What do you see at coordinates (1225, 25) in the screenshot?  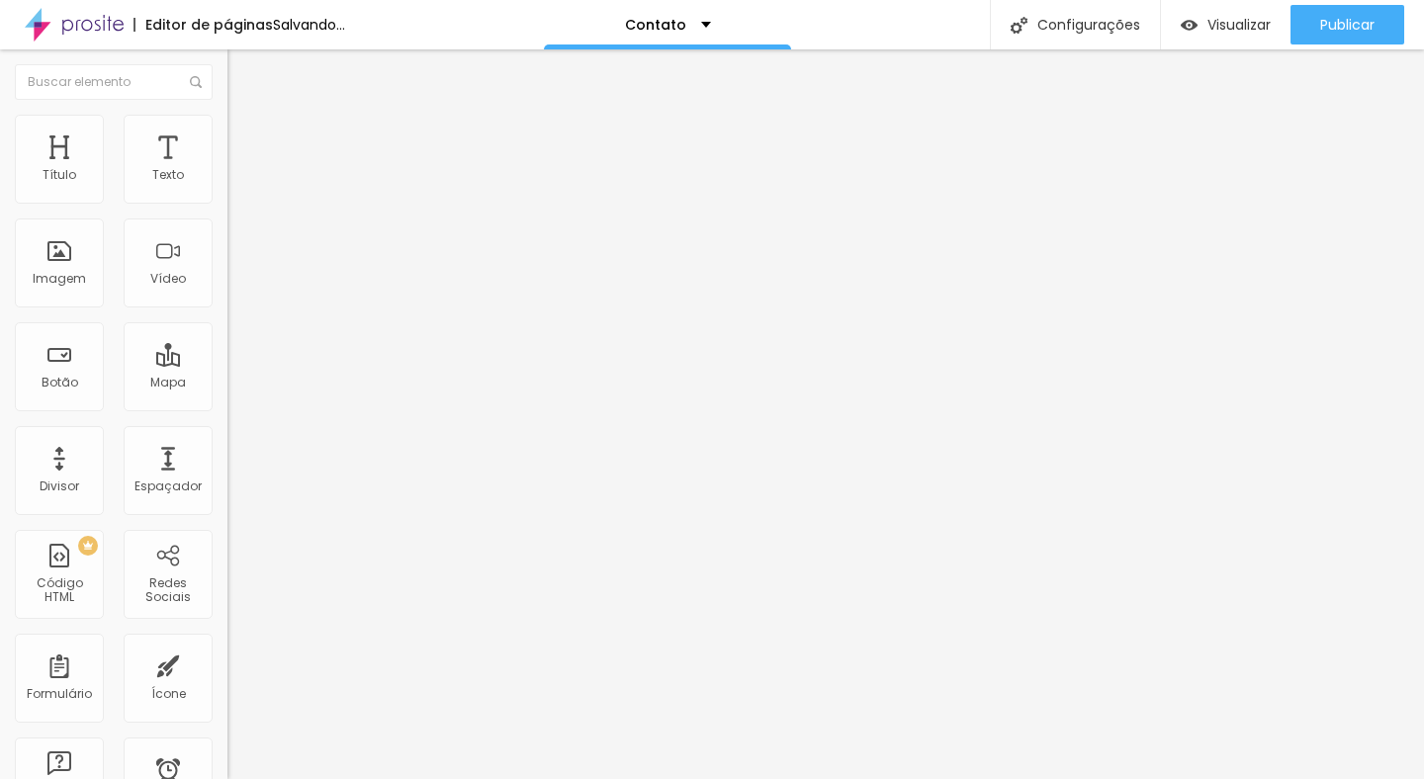 I see `button: Visualizar` at bounding box center [1225, 25].